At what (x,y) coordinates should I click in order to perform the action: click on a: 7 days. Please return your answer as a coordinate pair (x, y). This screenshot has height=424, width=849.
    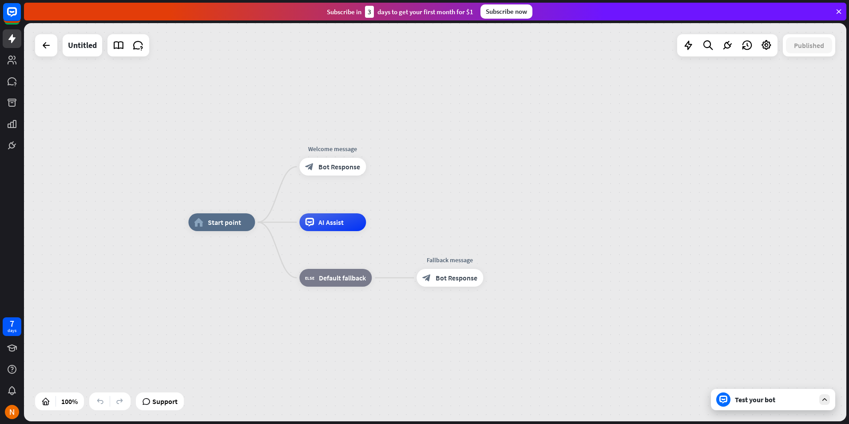
    Looking at the image, I should click on (12, 327).